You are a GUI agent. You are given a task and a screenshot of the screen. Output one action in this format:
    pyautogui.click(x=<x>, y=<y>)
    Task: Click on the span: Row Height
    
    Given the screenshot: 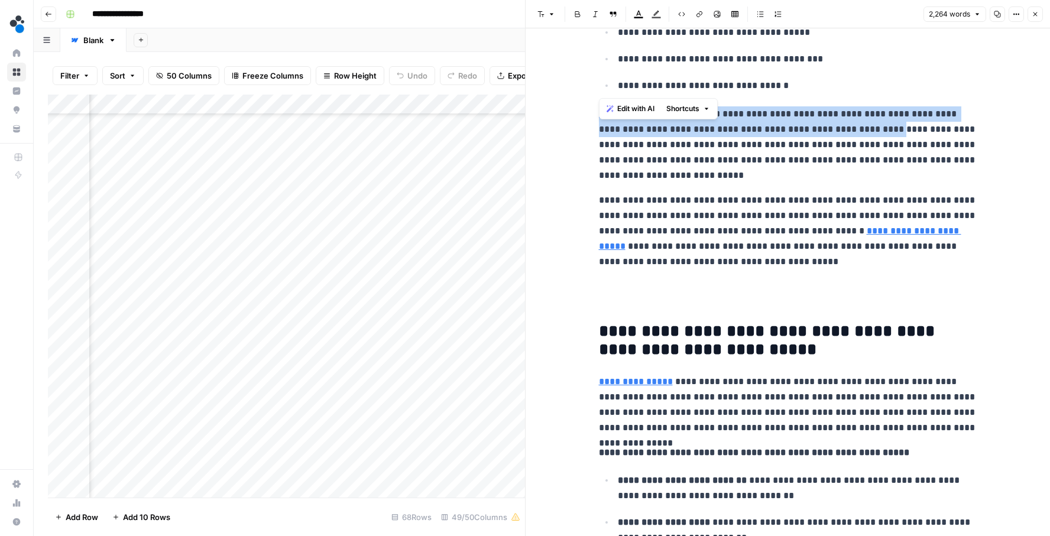 What is the action you would take?
    pyautogui.click(x=355, y=76)
    